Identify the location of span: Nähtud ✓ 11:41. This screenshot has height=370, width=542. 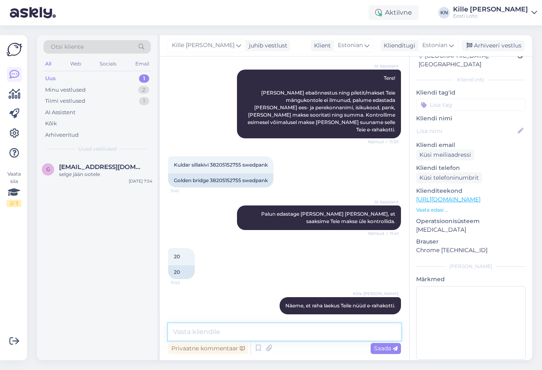
(383, 234).